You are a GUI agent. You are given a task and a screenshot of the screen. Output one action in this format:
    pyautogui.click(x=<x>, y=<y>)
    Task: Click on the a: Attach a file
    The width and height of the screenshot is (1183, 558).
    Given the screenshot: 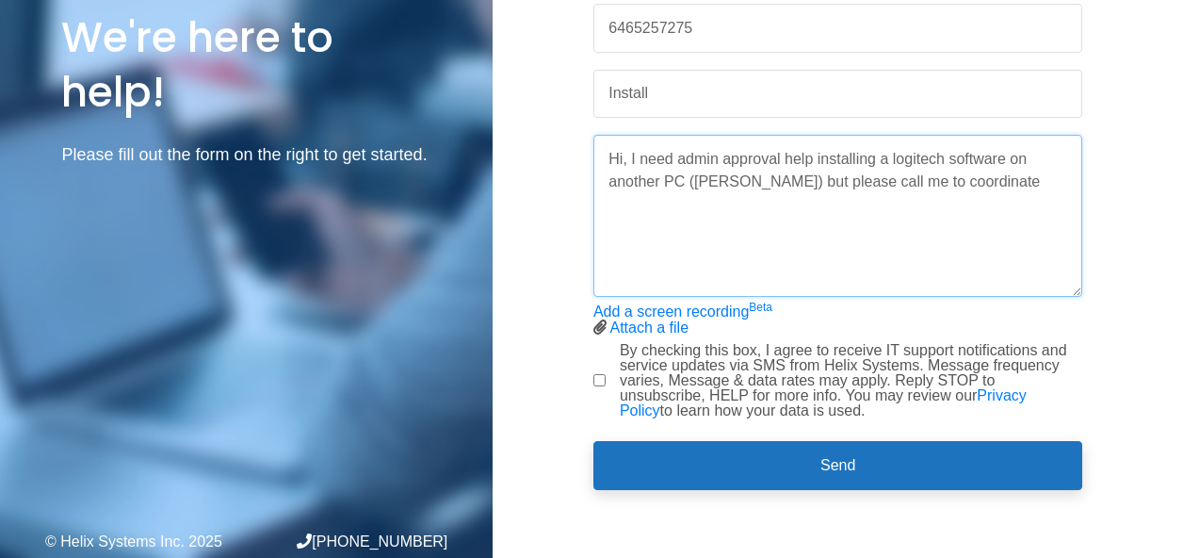 What is the action you would take?
    pyautogui.click(x=649, y=327)
    